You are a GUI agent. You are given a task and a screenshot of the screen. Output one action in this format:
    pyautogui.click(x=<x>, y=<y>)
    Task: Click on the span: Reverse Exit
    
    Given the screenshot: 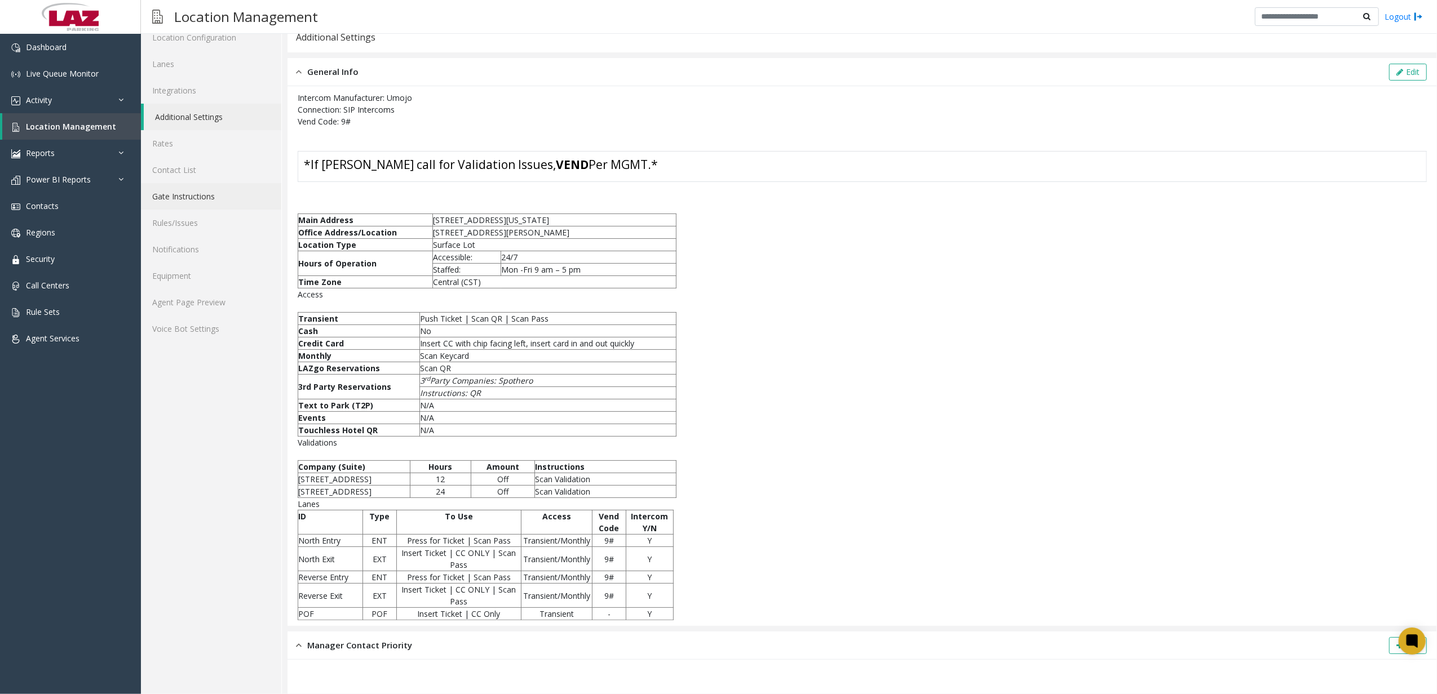 What is the action you would take?
    pyautogui.click(x=320, y=596)
    